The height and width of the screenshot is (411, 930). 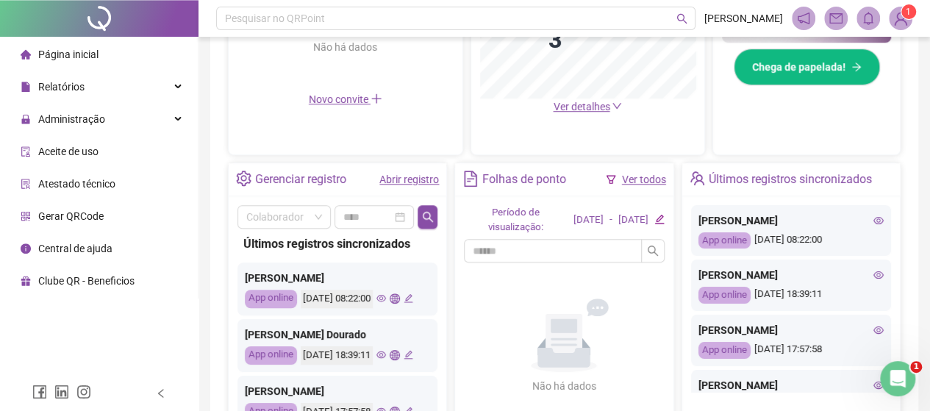 I want to click on a: Ver detalhes down, so click(x=587, y=107).